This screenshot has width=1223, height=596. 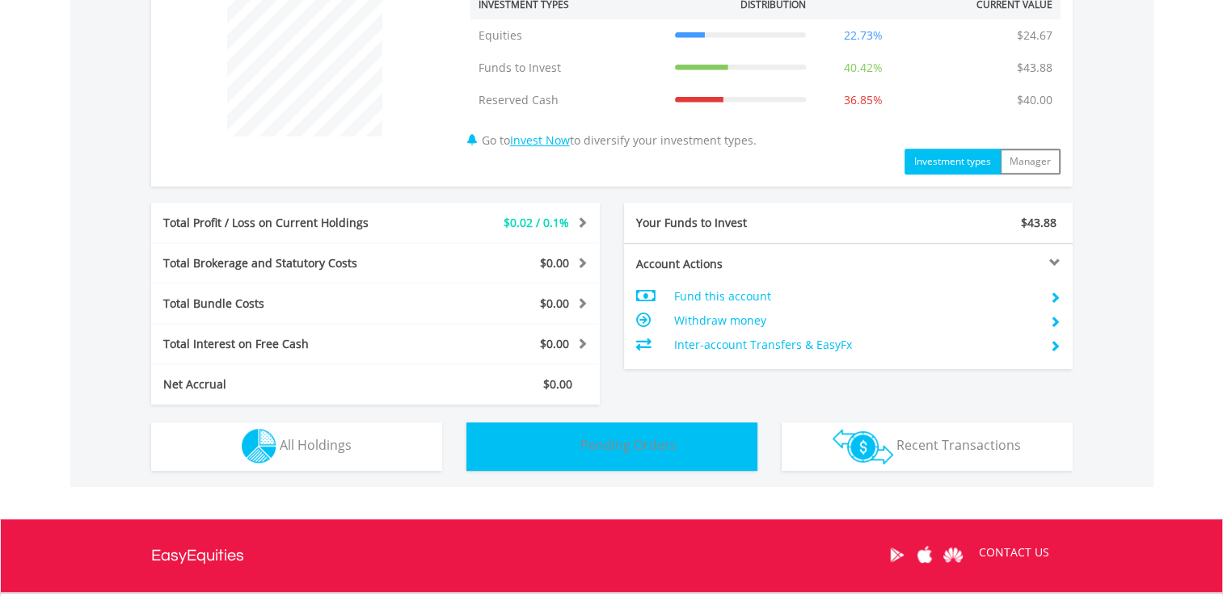 I want to click on div: Your Funds to Invest, so click(x=736, y=223).